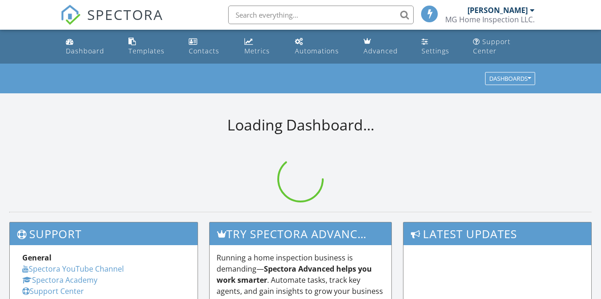  What do you see at coordinates (204, 51) in the screenshot?
I see `div: Contacts` at bounding box center [204, 51].